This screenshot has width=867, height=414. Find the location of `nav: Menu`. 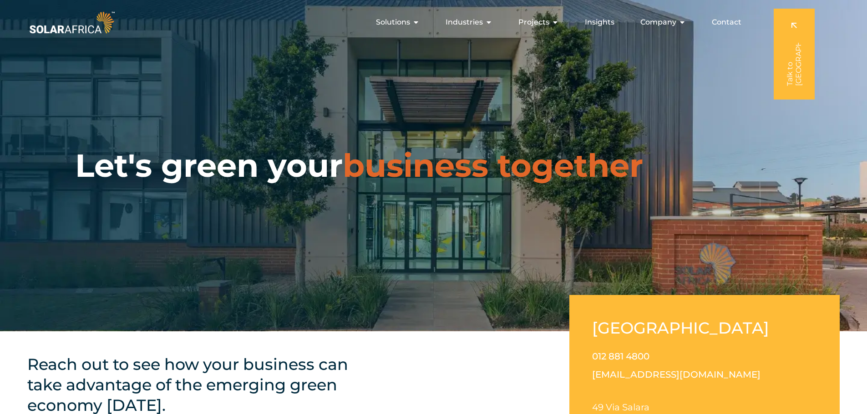

nav: Menu is located at coordinates (432, 22).